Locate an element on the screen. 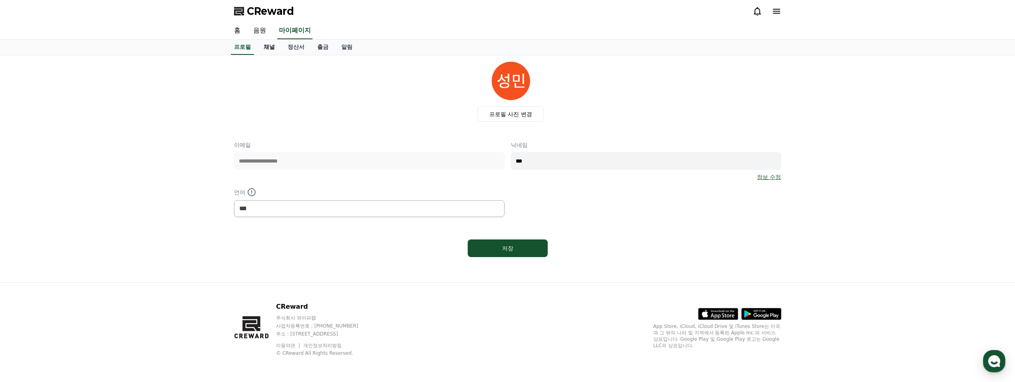  p: 이메일 is located at coordinates (369, 145).